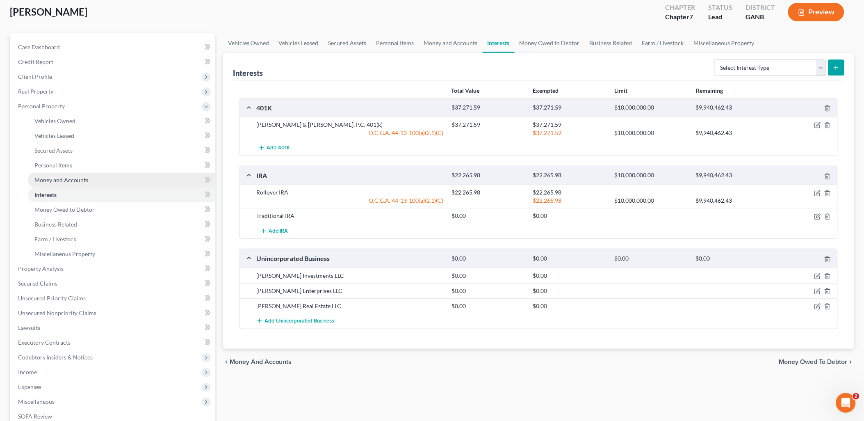 The height and width of the screenshot is (421, 864). Describe the element at coordinates (466, 90) in the screenshot. I see `strong: Total Value` at that location.